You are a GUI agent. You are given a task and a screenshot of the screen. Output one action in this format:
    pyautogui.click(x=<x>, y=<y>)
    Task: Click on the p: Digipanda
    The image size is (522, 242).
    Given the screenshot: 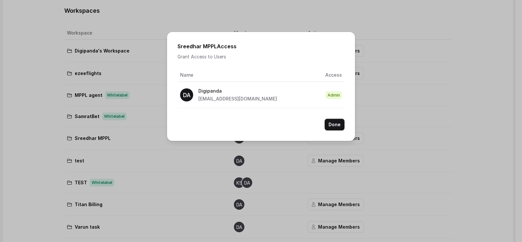 What is the action you would take?
    pyautogui.click(x=238, y=91)
    